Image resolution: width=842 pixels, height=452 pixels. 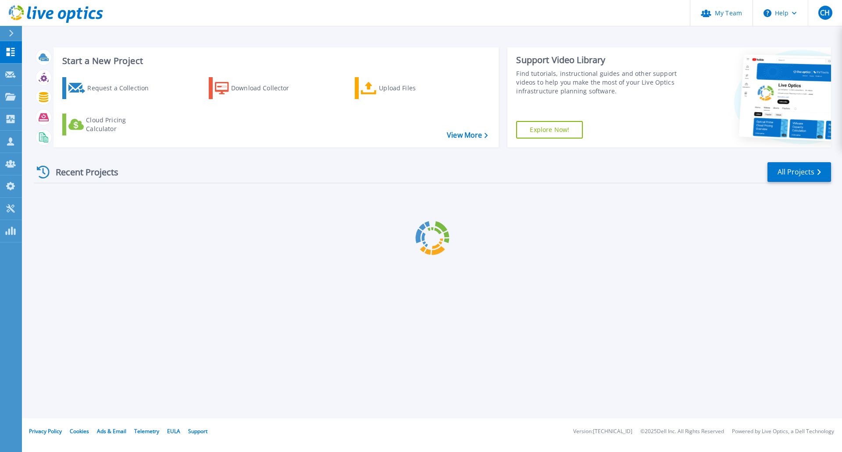 I want to click on a: Cloud Pricing Calculator, so click(x=111, y=125).